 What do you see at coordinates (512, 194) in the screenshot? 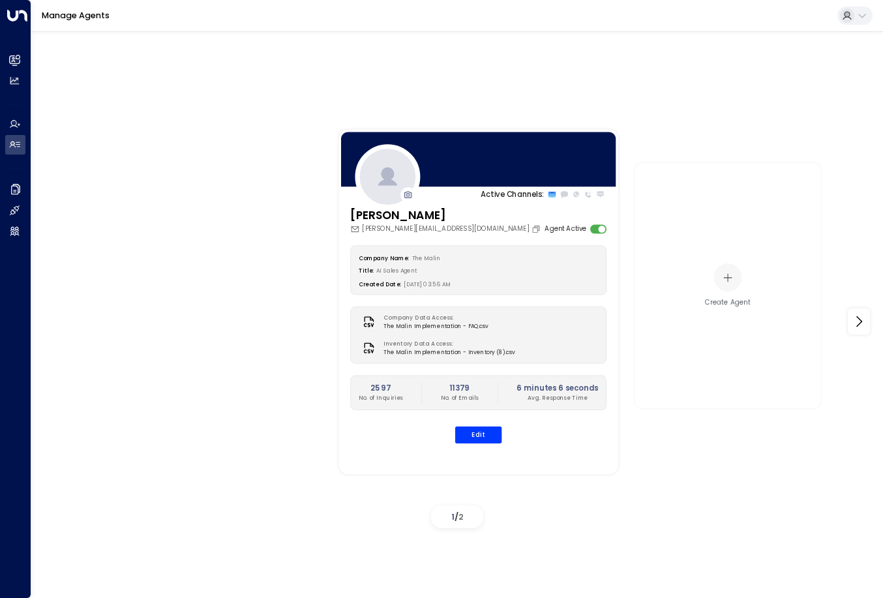
I see `p: Active Channels:` at bounding box center [512, 194].